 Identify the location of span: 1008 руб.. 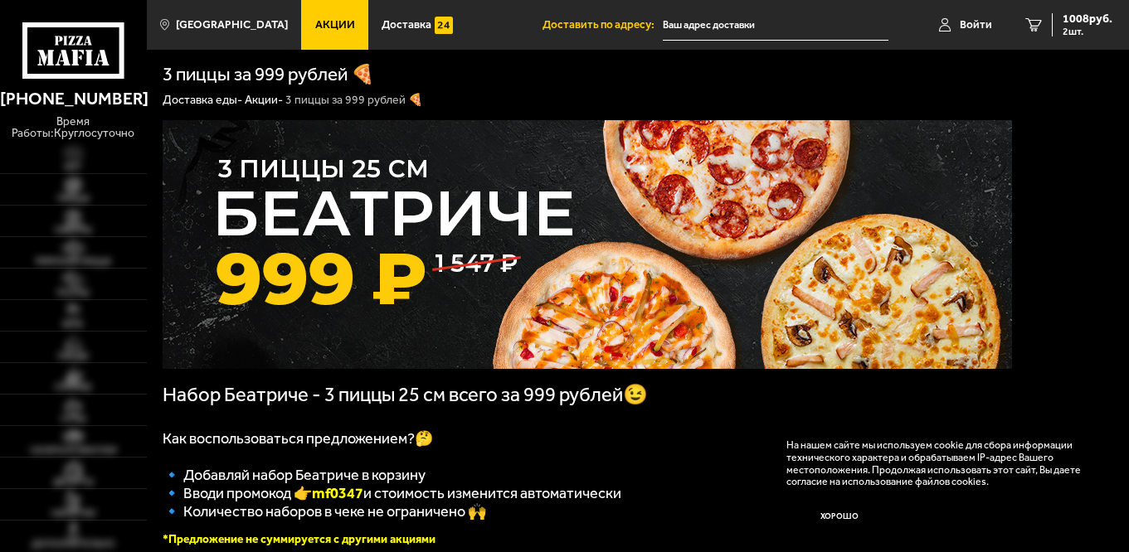
(1087, 19).